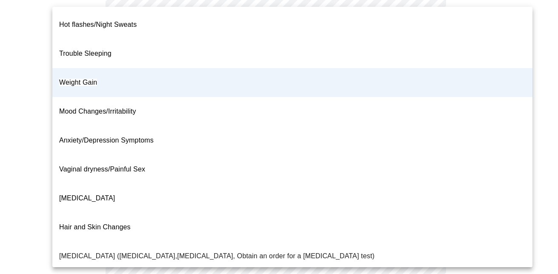  What do you see at coordinates (85, 53) in the screenshot?
I see `span: Trouble Sleeping` at bounding box center [85, 53].